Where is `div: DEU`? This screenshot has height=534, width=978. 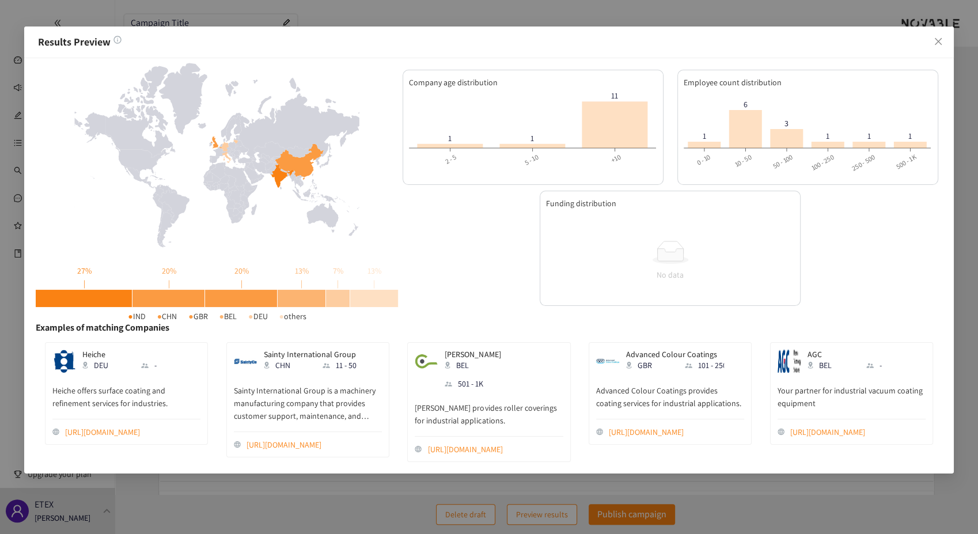 div: DEU is located at coordinates (105, 365).